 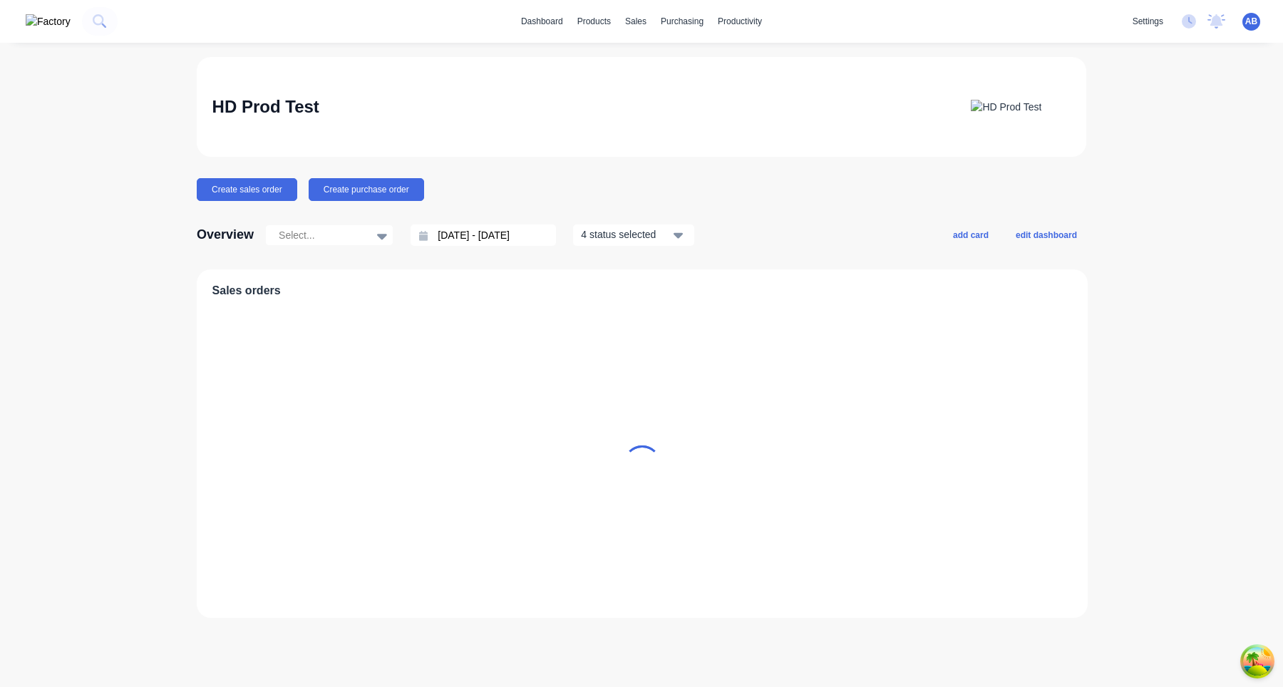 I want to click on div: settings, so click(x=1148, y=21).